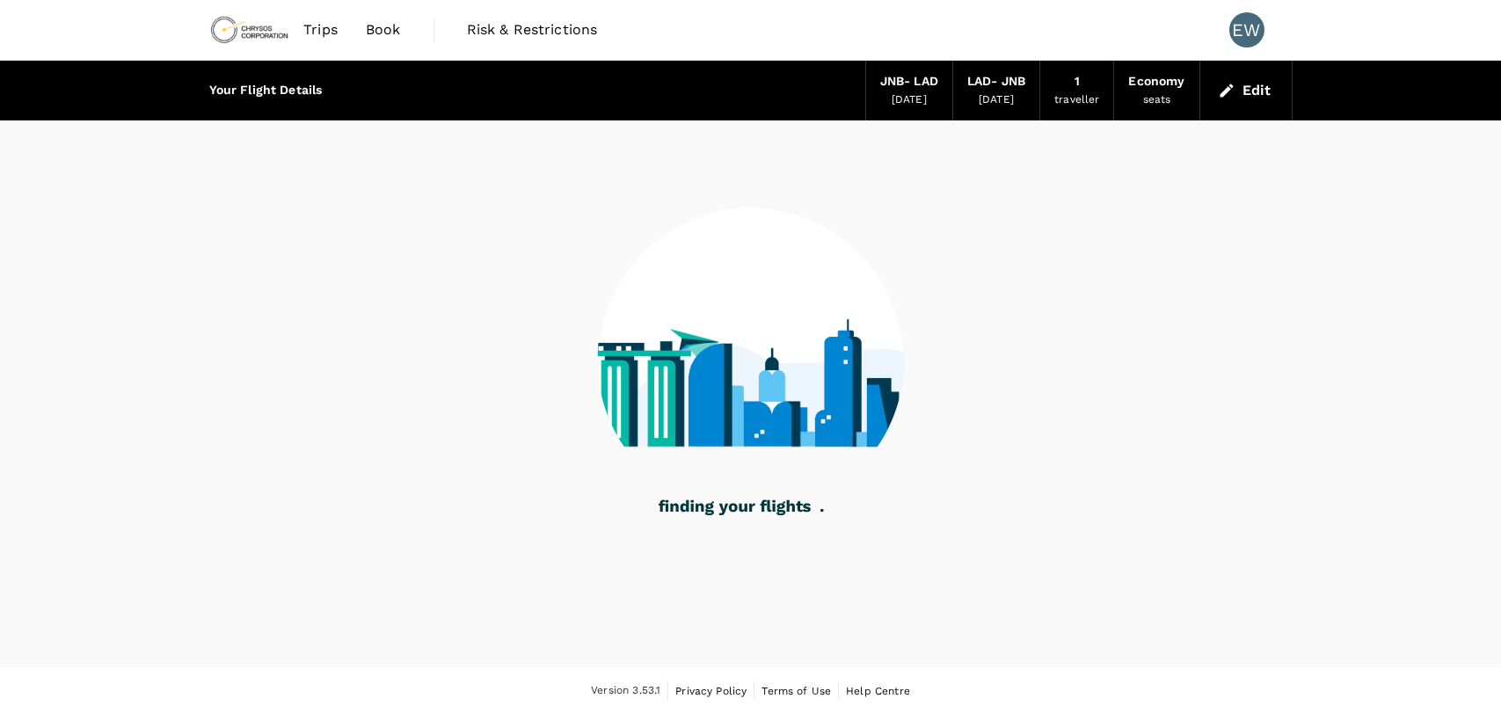  I want to click on span: Version 3.53.1, so click(625, 691).